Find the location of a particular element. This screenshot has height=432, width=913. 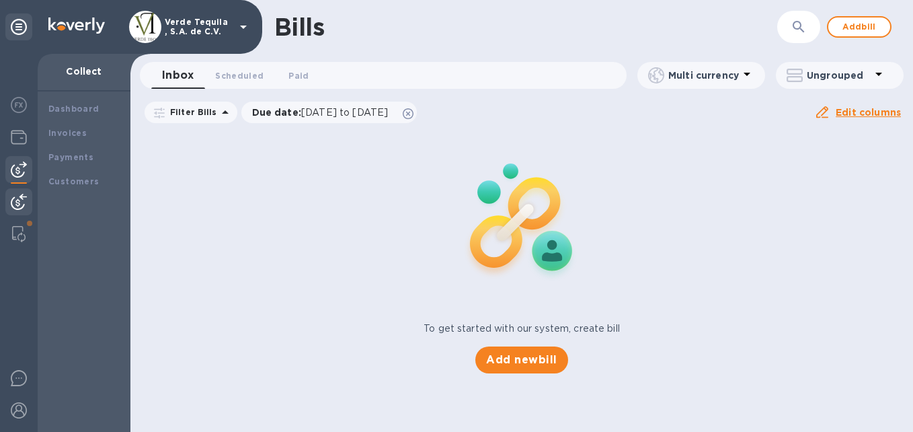

p: Ungrouped is located at coordinates (839, 75).